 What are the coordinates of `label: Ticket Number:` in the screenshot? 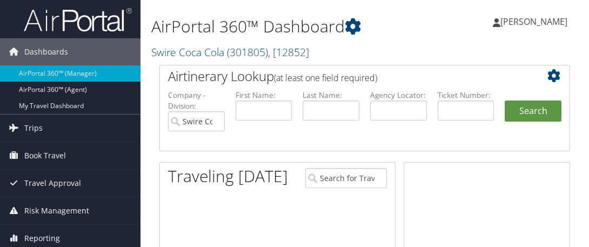 It's located at (466, 95).